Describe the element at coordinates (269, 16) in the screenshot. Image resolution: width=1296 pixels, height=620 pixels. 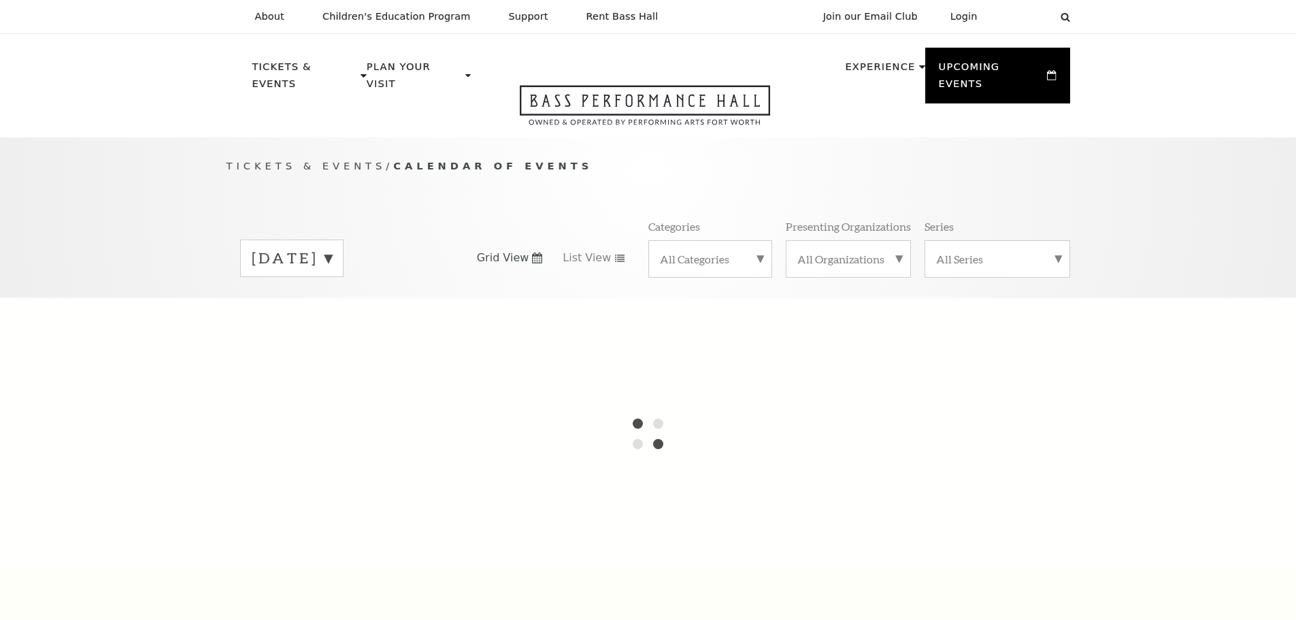
I see `p: About` at that location.